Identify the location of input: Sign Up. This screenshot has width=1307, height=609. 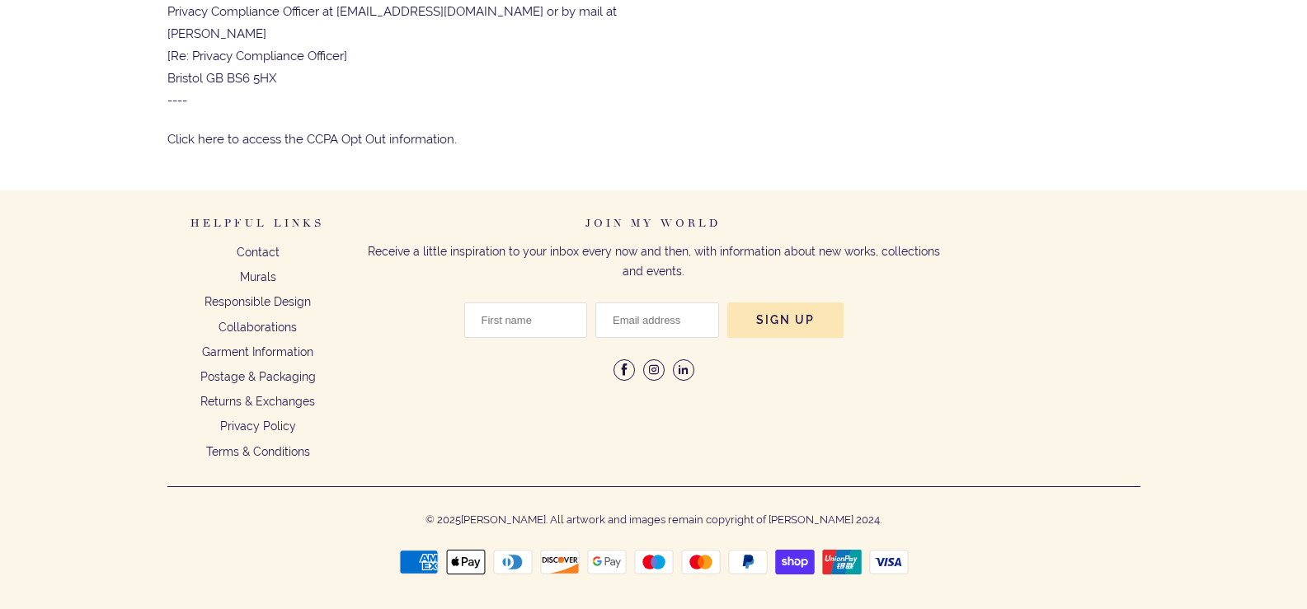
(785, 320).